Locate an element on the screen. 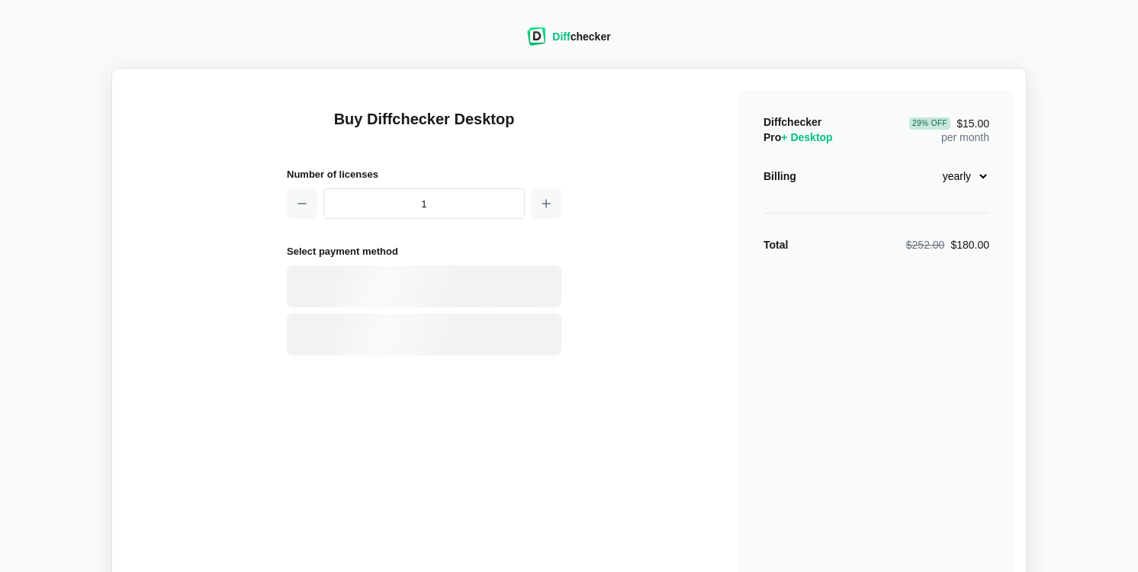  span: $15.00 is located at coordinates (948, 124).